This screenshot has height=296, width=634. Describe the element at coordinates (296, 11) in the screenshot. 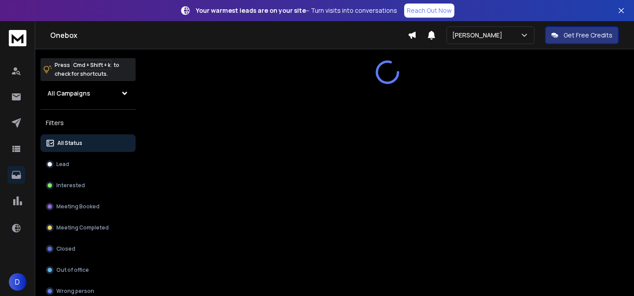

I see `p: – Turn visits into conversations` at that location.